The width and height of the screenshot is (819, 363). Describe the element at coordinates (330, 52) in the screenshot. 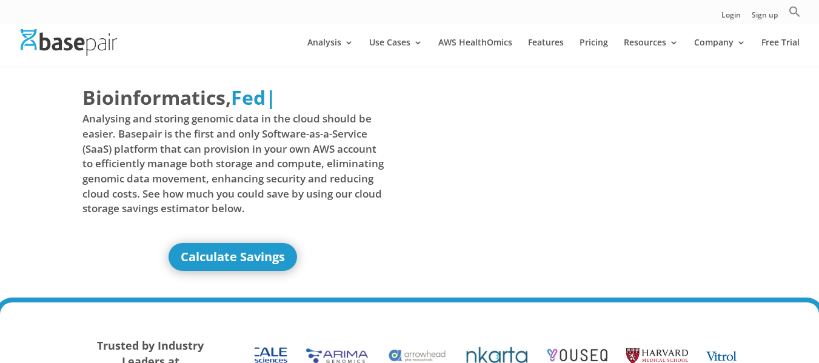

I see `a: Analysis` at that location.